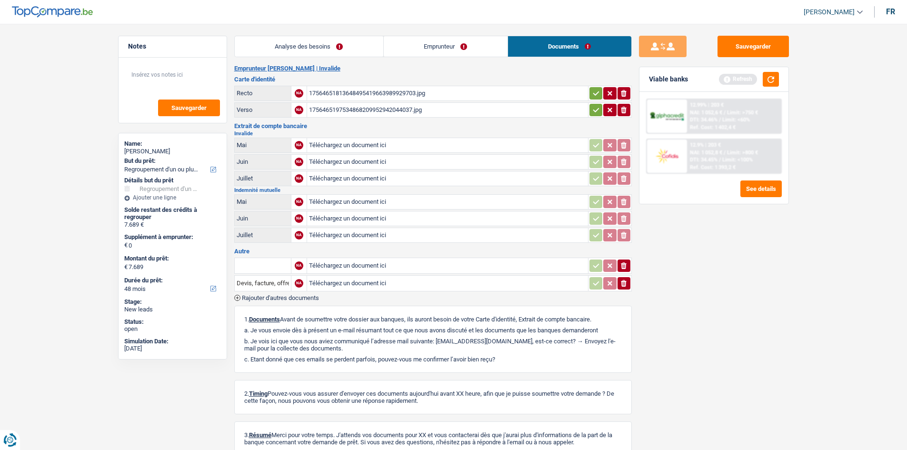  Describe the element at coordinates (447, 93) in the screenshot. I see `div: 17564651813648495419663989929703.jpg` at that location.